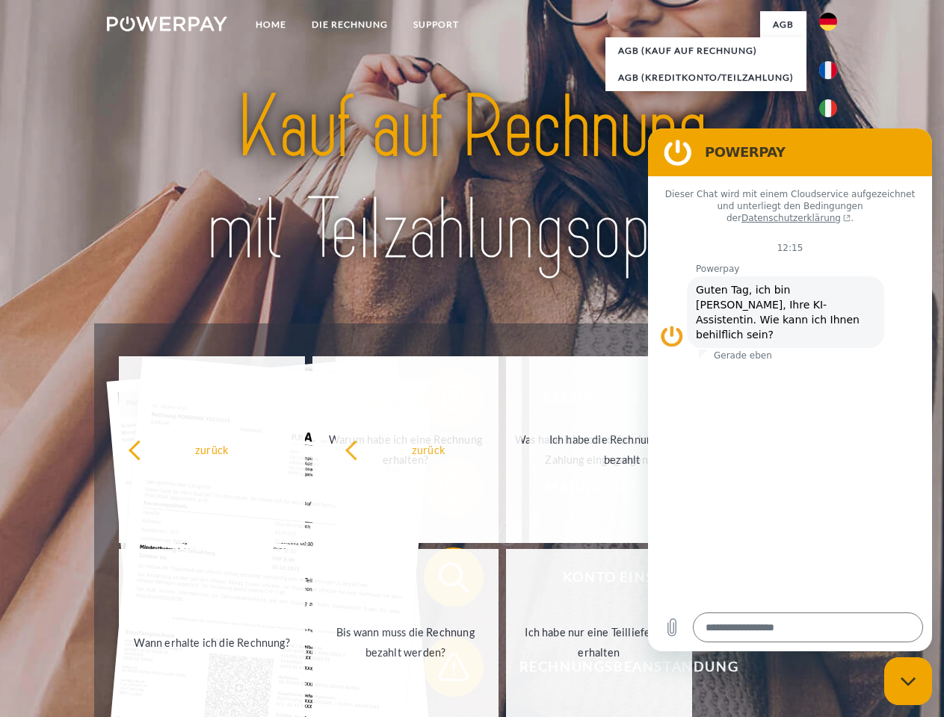  I want to click on h2: POWERPAY, so click(163, 24).